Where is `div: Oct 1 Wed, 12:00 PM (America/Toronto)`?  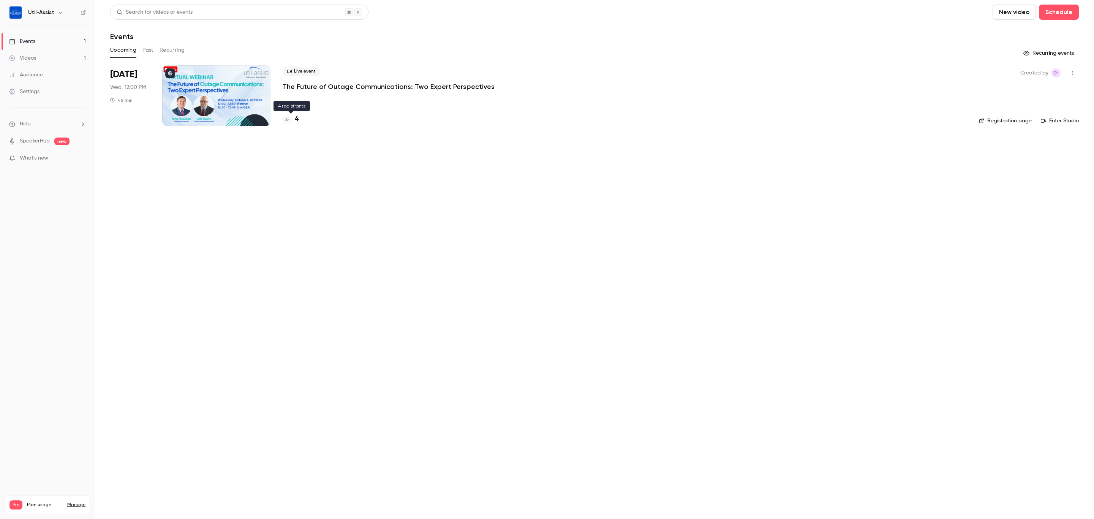 div: Oct 1 Wed, 12:00 PM (America/Toronto) is located at coordinates (130, 96).